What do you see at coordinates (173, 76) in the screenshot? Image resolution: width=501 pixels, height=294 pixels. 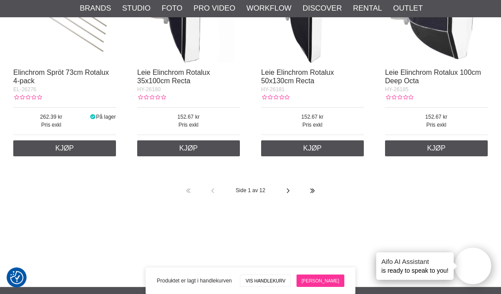 I see `a: Leie Elinchrom Rotalux 35x100cm Recta` at bounding box center [173, 76].